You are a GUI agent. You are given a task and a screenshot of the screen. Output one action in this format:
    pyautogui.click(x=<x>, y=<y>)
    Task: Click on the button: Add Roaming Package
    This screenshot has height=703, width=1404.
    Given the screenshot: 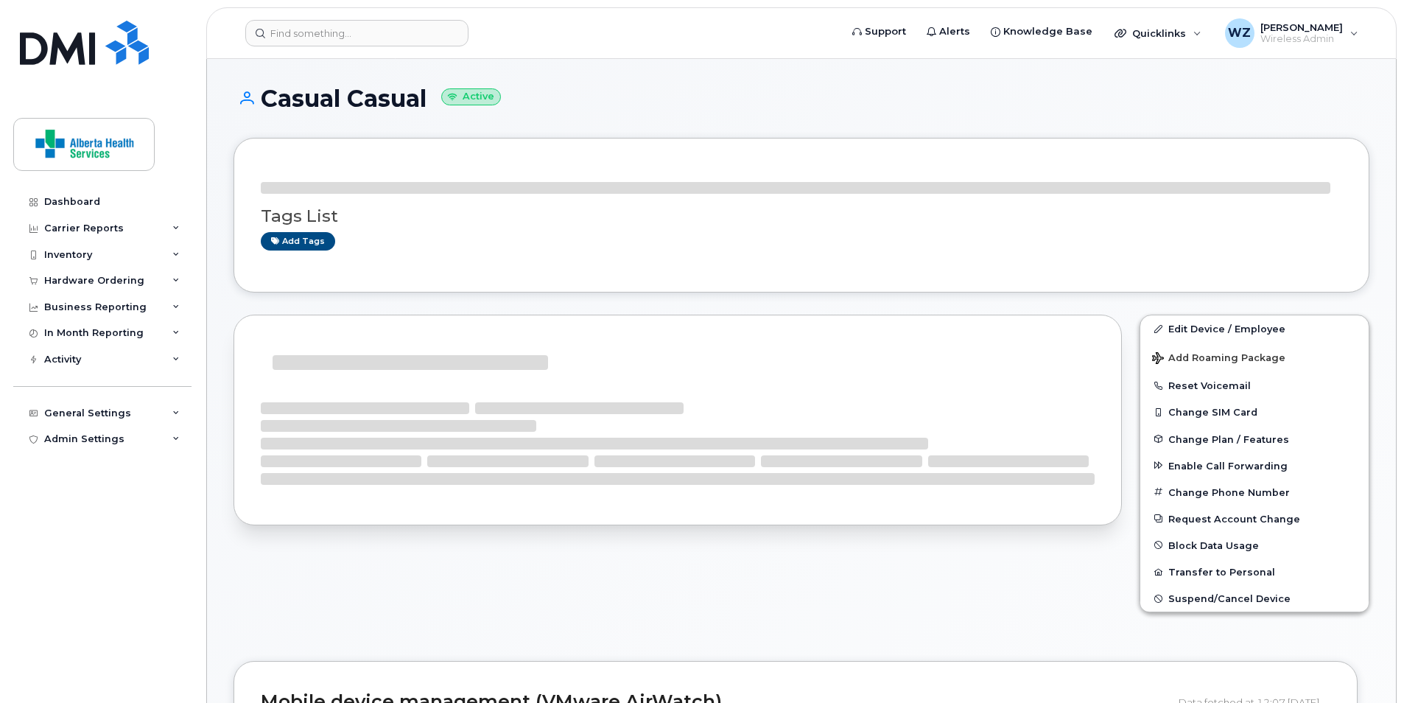 What is the action you would take?
    pyautogui.click(x=1255, y=357)
    